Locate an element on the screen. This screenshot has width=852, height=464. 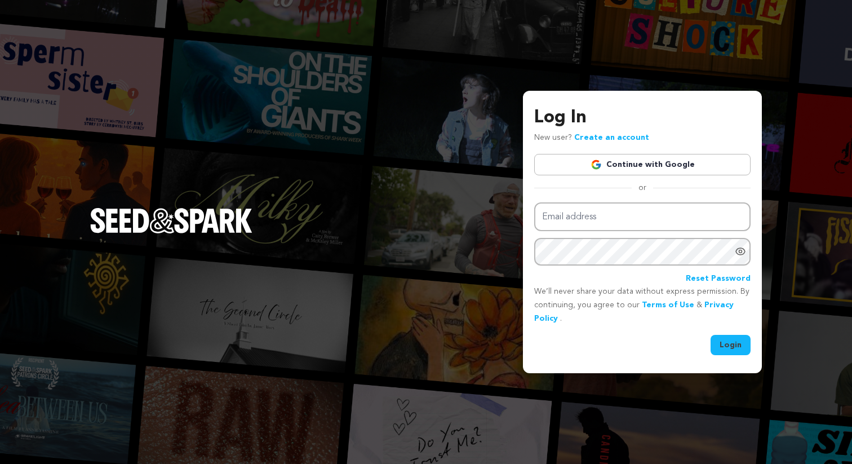
a: Privacy Policy is located at coordinates (634, 312).